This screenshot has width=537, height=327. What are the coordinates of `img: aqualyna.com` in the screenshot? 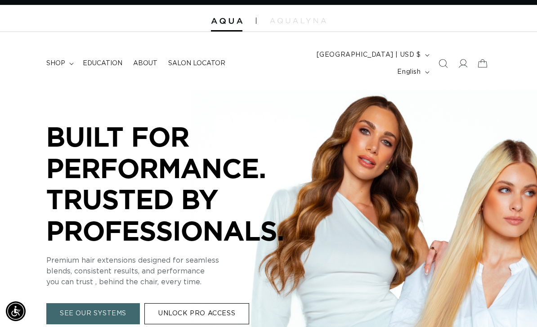 It's located at (298, 21).